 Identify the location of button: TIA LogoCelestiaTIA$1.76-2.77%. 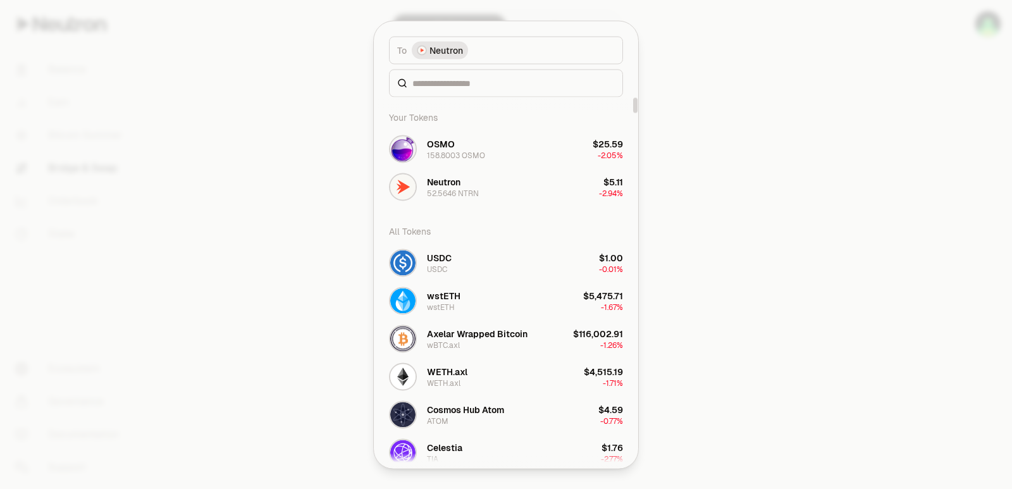
(506, 452).